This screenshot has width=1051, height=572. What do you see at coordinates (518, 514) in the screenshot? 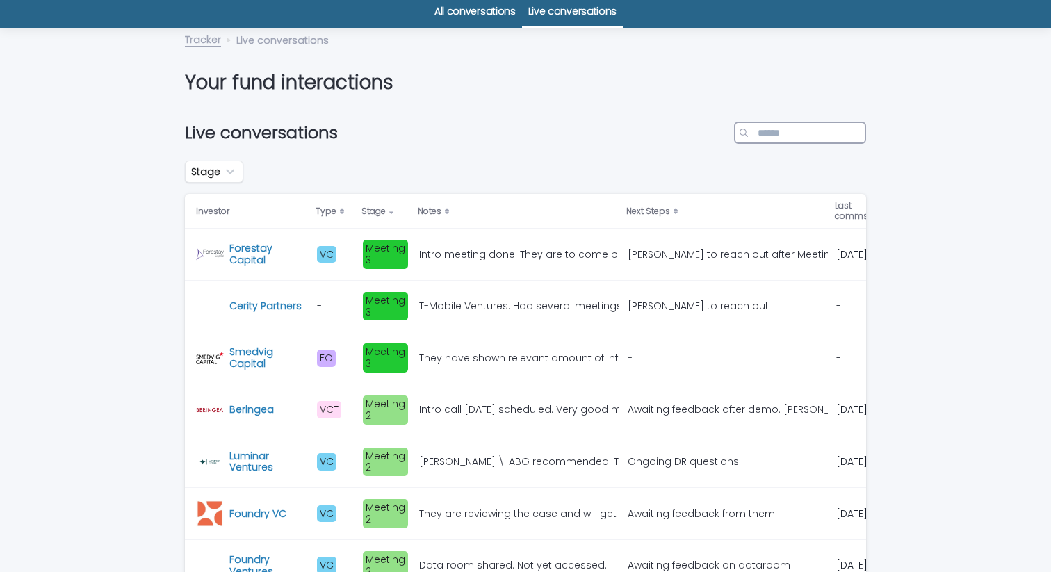
I see `div: They are reviewing the case and will get back to us soon. Have gotten back with confirmed interes...` at bounding box center [518, 514].